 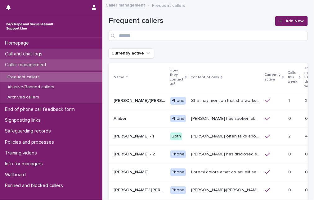 I want to click on p: Call and chat logs, so click(x=25, y=54).